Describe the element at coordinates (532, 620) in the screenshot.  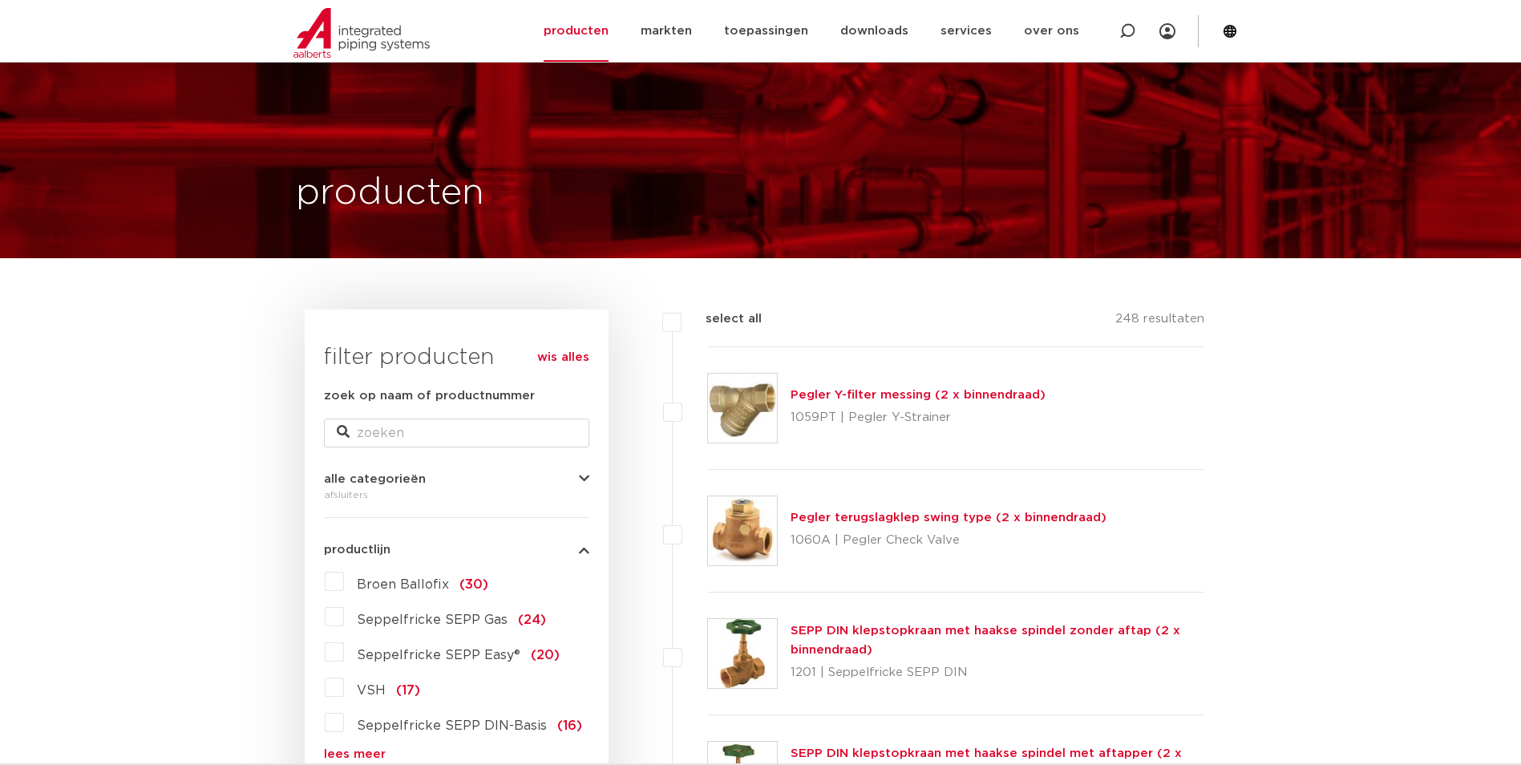
I see `span: (24)` at that location.